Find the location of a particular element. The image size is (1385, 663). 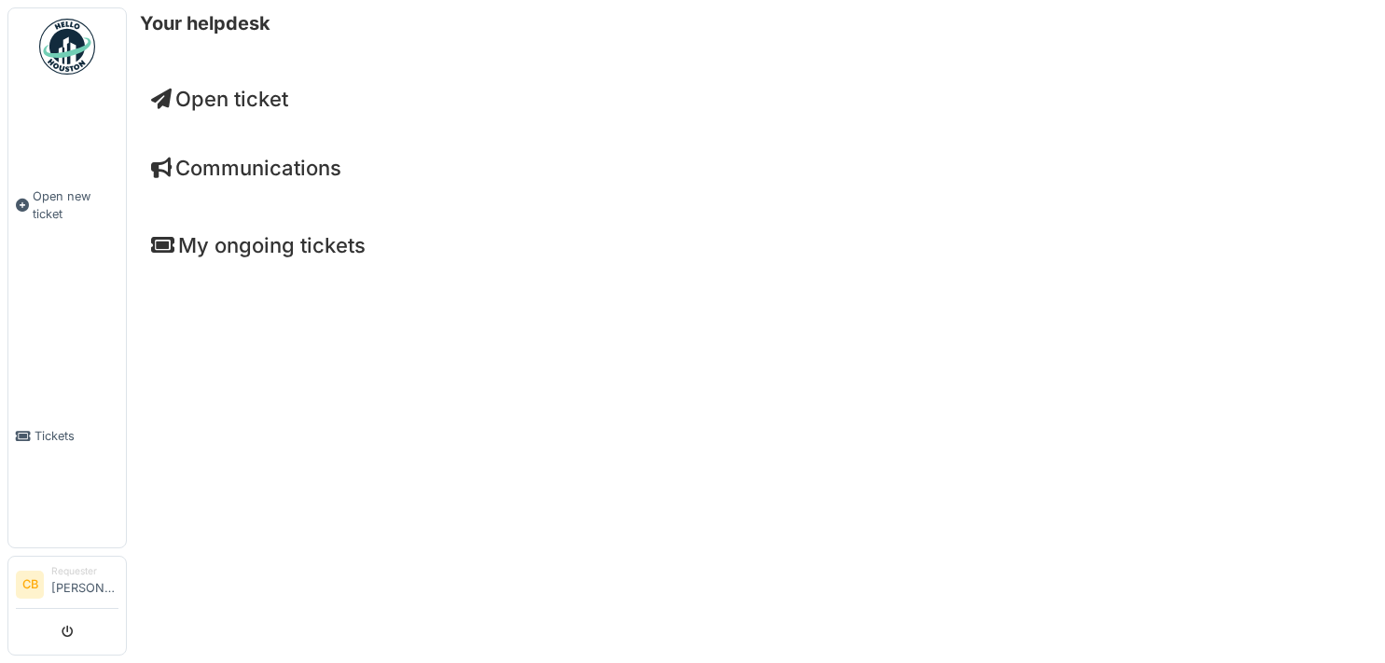

h4: My ongoing tickets is located at coordinates (756, 245).